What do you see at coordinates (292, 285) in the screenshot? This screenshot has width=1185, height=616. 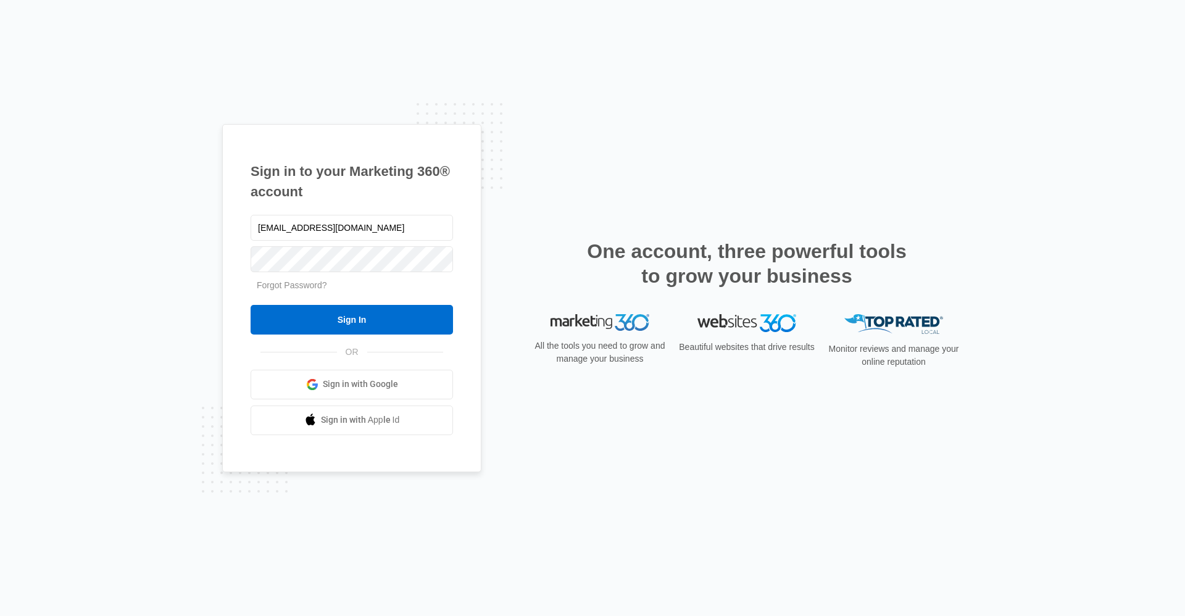 I see `a: Forgot Password?` at bounding box center [292, 285].